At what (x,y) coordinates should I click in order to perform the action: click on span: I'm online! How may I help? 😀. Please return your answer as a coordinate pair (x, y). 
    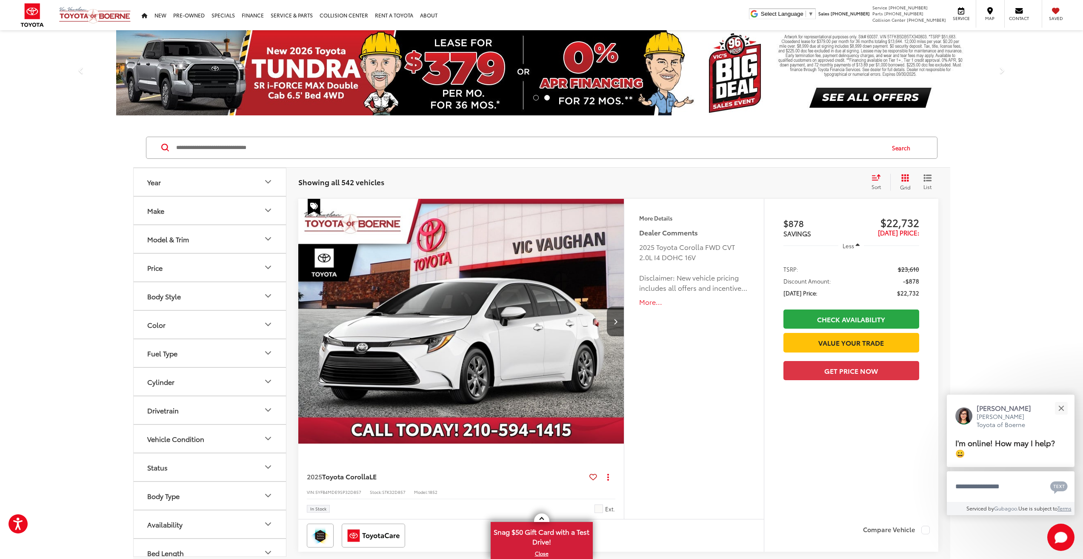
    Looking at the image, I should click on (1005, 447).